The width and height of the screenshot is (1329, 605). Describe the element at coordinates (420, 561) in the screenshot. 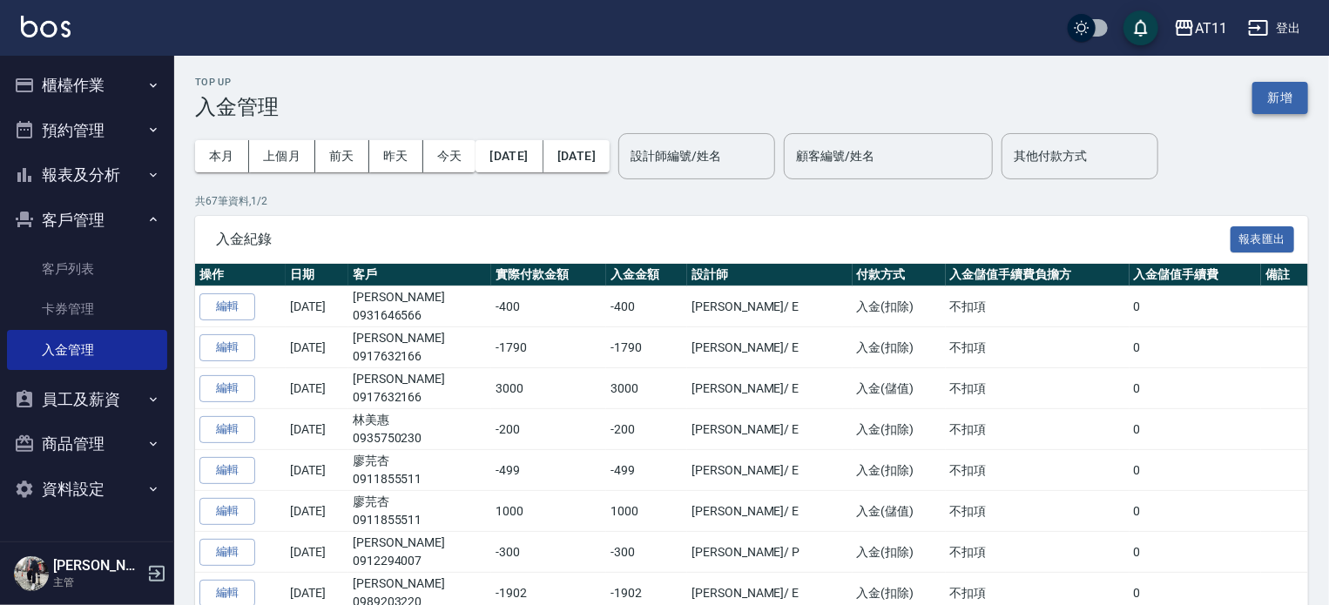

I see `p: 0912294007` at that location.